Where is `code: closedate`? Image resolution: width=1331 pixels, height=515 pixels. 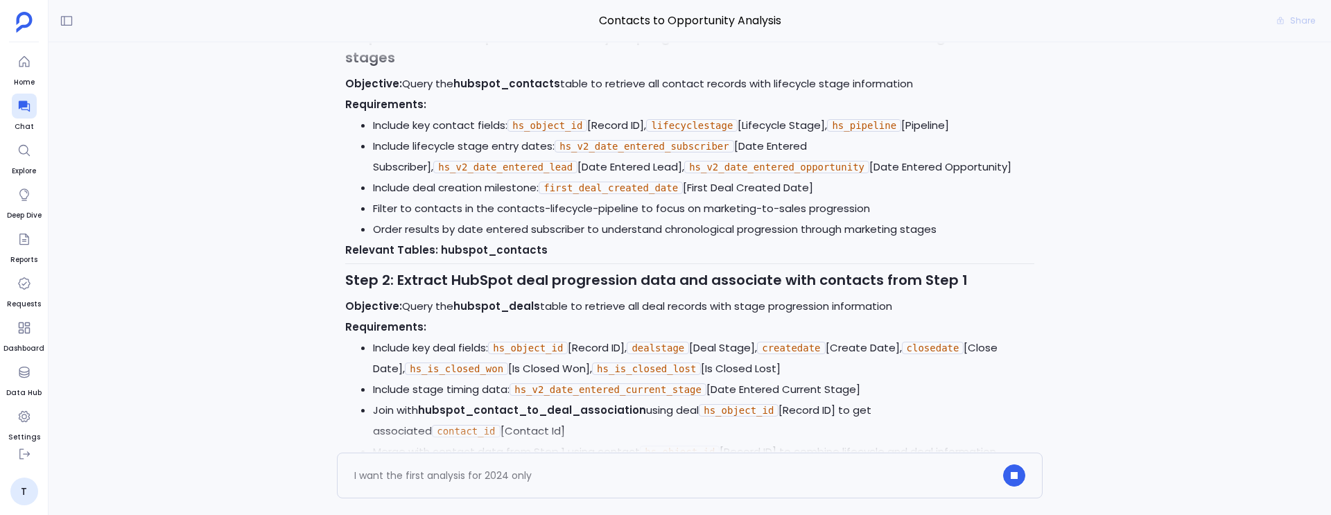 code: closedate is located at coordinates (933, 348).